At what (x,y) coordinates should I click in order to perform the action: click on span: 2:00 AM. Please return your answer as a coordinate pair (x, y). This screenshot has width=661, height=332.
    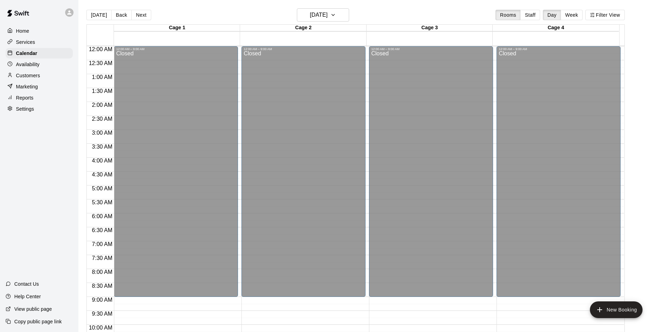
    Looking at the image, I should click on (102, 105).